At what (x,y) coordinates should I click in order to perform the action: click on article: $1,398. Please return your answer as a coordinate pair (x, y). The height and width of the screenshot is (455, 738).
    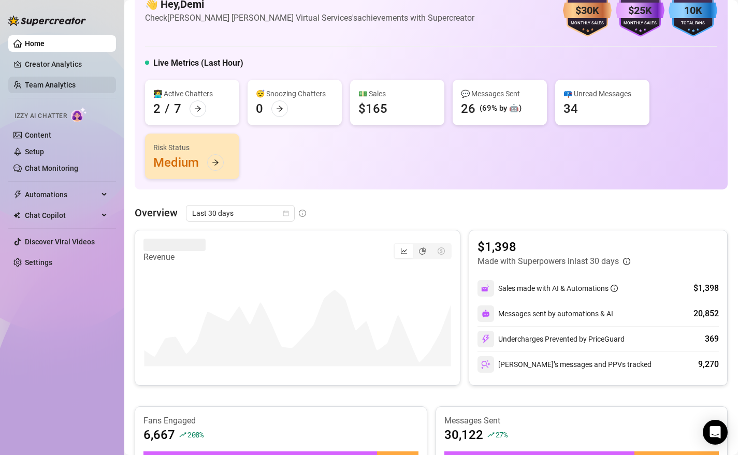
    Looking at the image, I should click on (554, 247).